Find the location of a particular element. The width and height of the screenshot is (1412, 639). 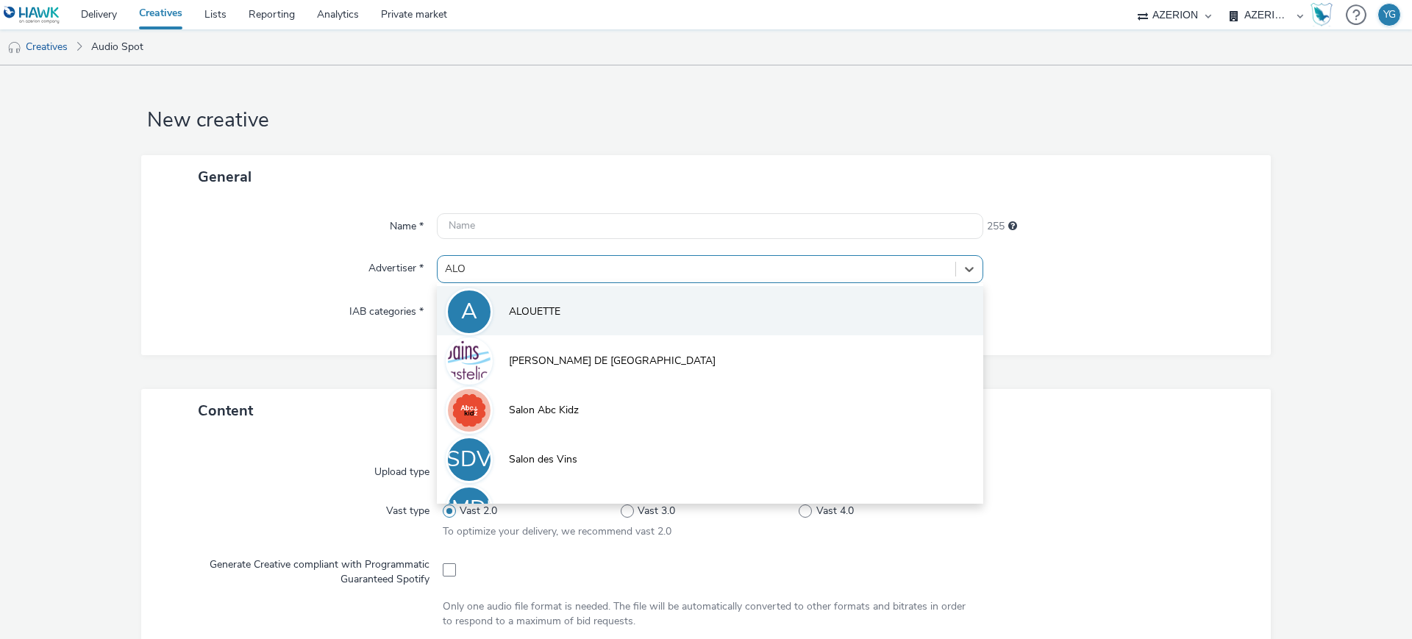

span: General is located at coordinates (224, 177).